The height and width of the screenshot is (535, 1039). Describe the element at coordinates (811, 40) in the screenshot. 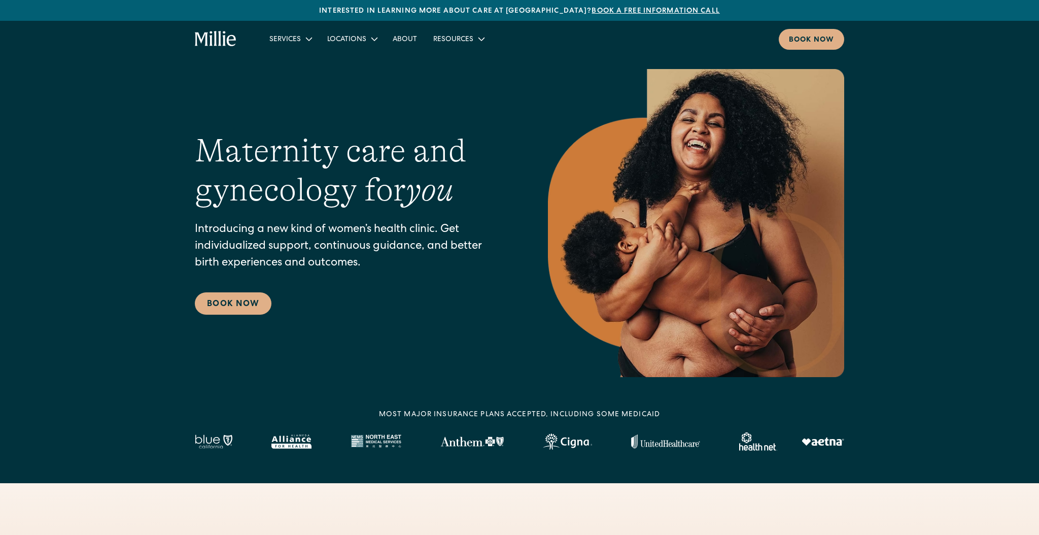

I see `div: Book now` at that location.